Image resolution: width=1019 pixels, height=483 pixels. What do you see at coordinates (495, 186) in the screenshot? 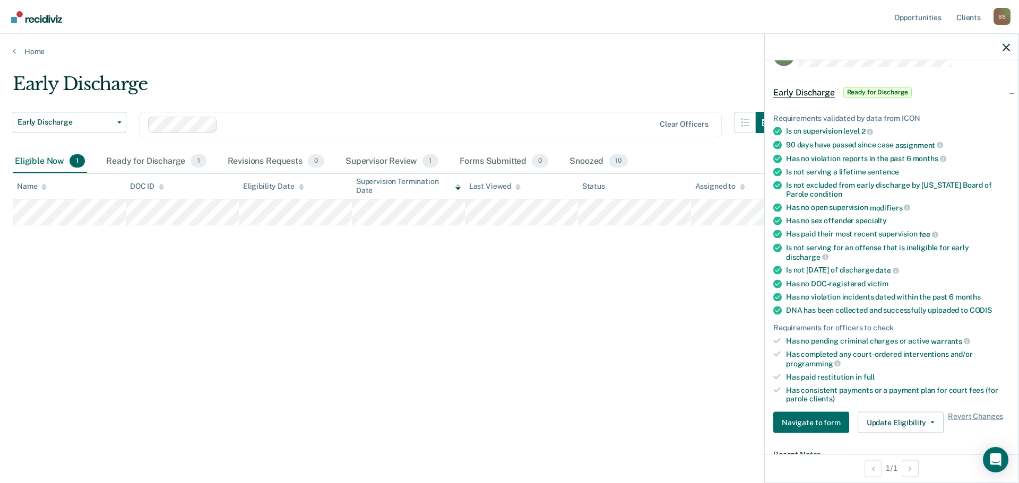
I see `div: Last Viewed` at bounding box center [495, 186].